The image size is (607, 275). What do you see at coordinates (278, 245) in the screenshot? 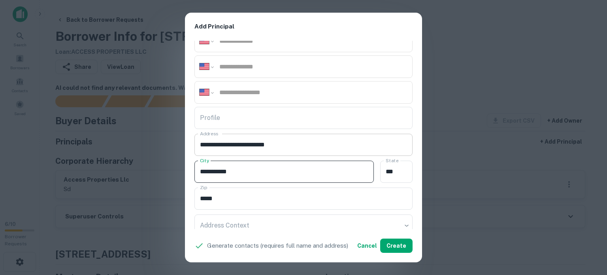
I see `p: Generate contacts (requires full name and address)` at bounding box center [278, 245].